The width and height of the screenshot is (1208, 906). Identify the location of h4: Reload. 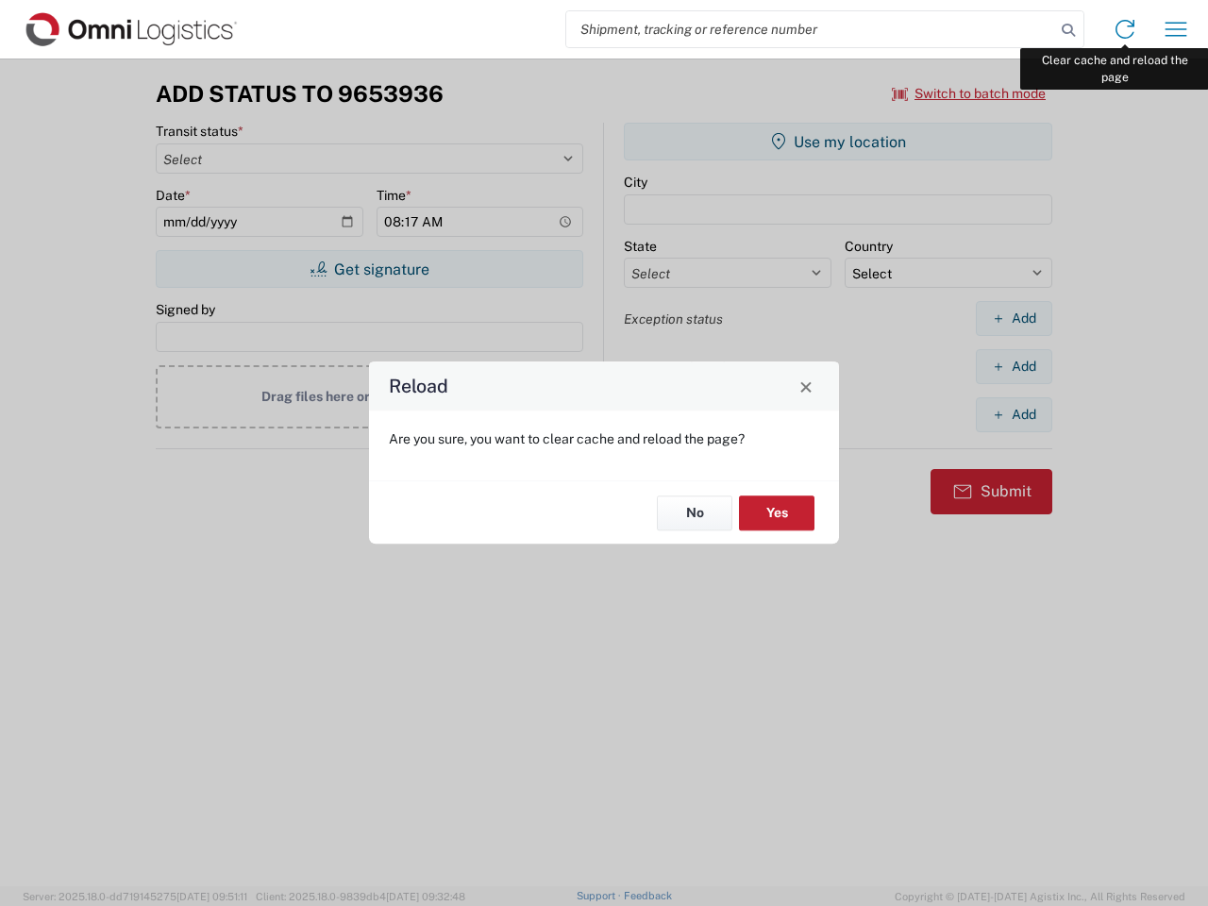
(418, 386).